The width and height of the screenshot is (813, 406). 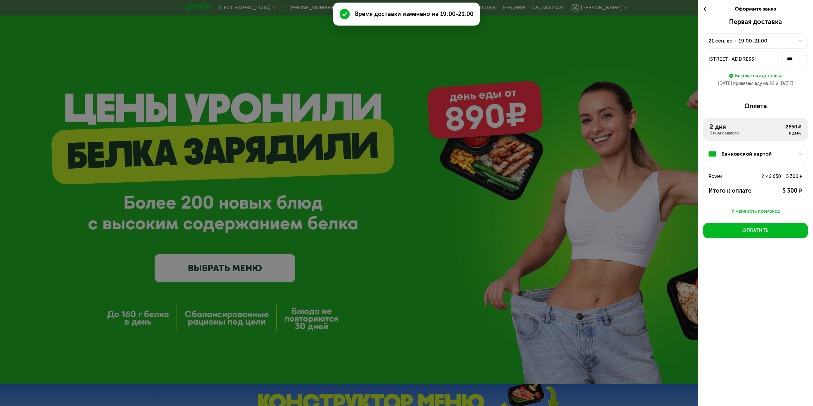 I want to click on div: Бесплатная доставка, so click(x=759, y=76).